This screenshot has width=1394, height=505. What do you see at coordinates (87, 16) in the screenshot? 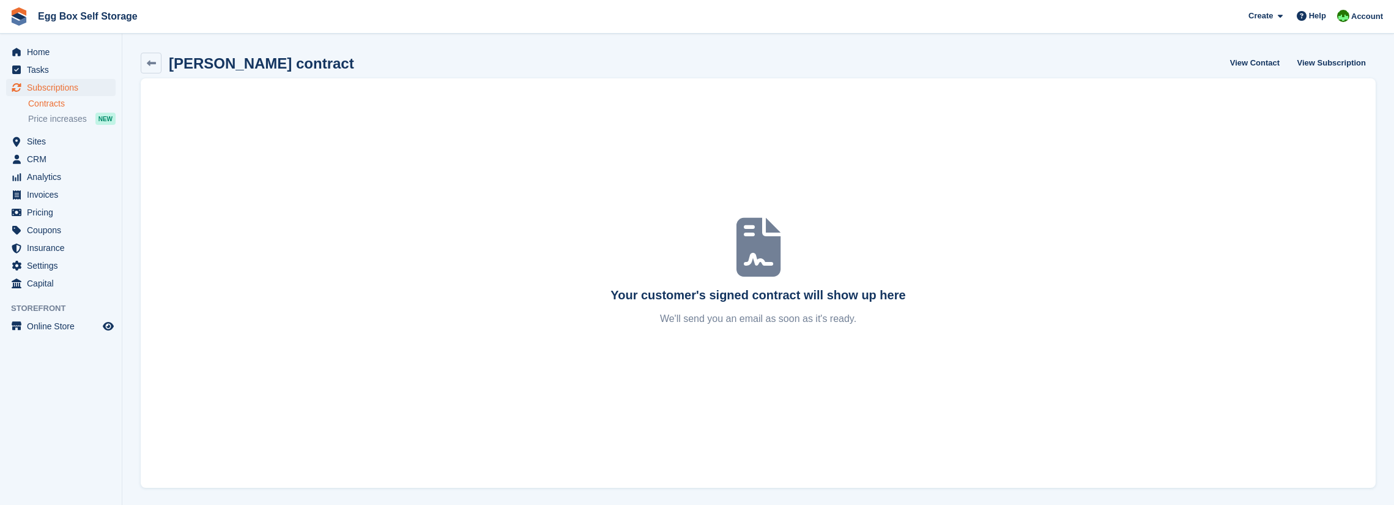
I see `a: Egg Box Self Storage` at bounding box center [87, 16].